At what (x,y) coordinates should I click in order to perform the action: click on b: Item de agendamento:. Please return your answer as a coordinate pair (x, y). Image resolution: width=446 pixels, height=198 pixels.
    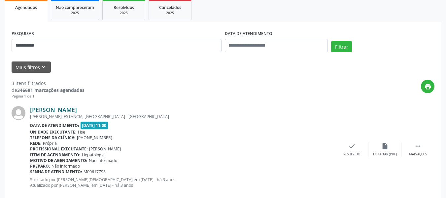
    Looking at the image, I should click on (55, 155).